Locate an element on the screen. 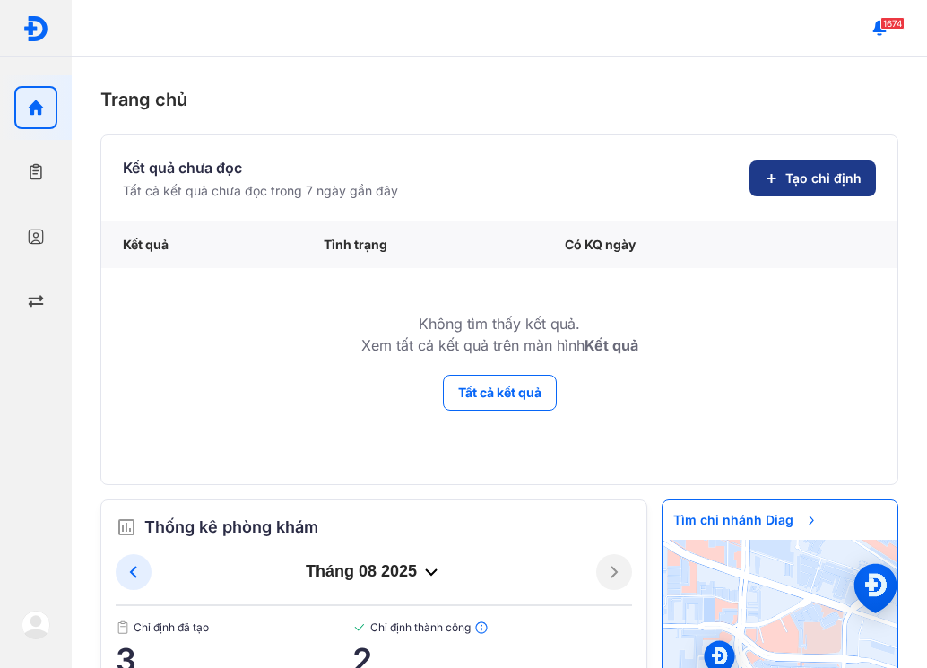 The width and height of the screenshot is (927, 668). span: Chỉ định đã tạo is located at coordinates (234, 627).